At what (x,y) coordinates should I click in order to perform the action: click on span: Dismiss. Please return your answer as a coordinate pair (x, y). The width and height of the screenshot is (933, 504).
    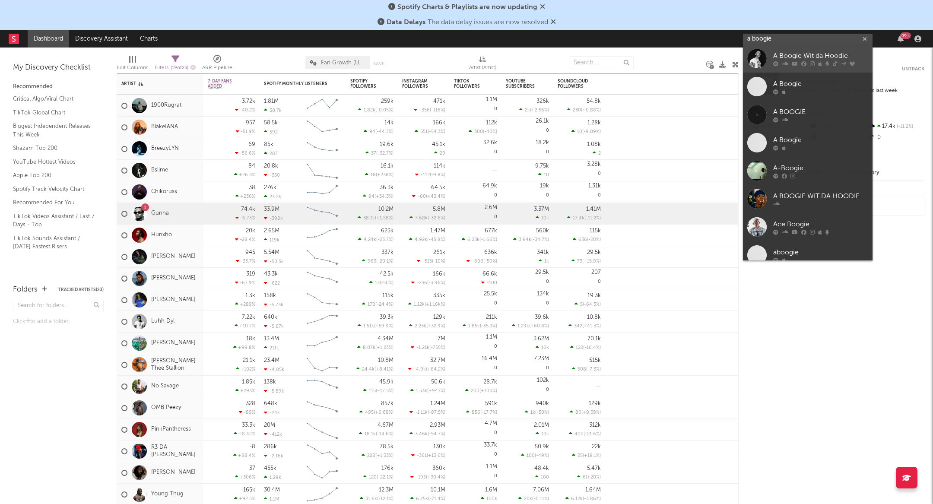
    Looking at the image, I should click on (542, 7).